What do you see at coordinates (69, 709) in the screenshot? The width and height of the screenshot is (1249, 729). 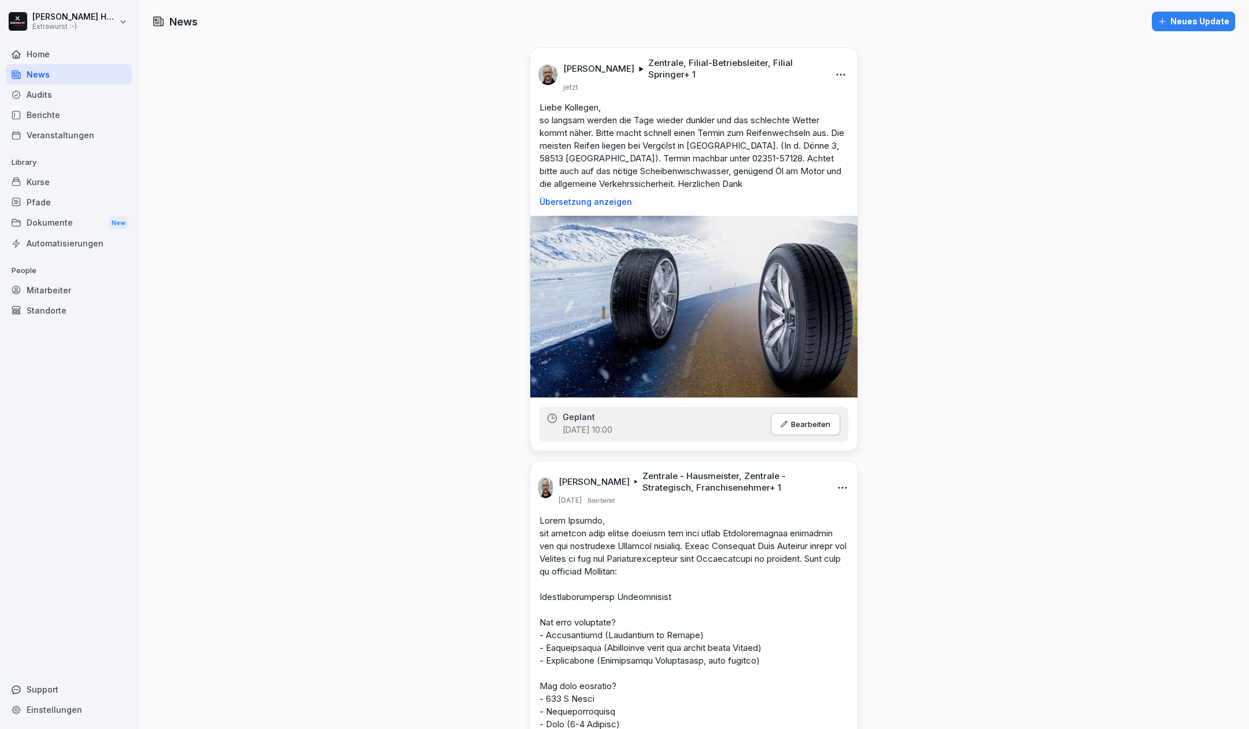 I see `div: Einstellungen` at bounding box center [69, 709].